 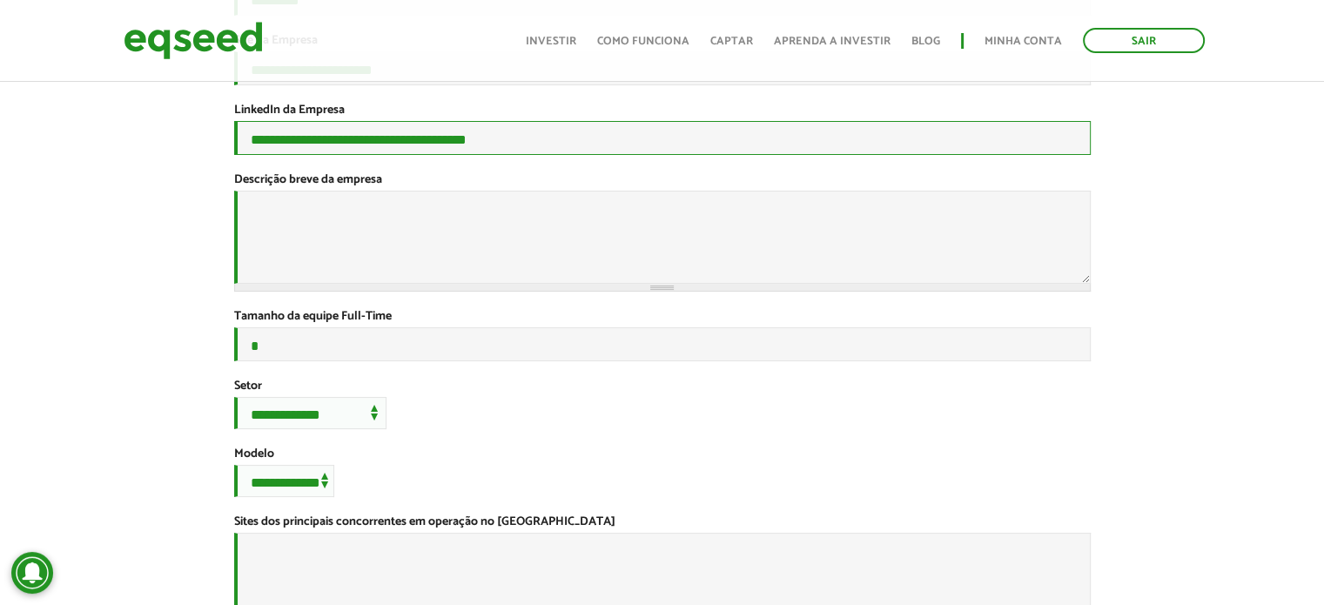 What do you see at coordinates (832, 41) in the screenshot?
I see `a: Aprenda a investir` at bounding box center [832, 41].